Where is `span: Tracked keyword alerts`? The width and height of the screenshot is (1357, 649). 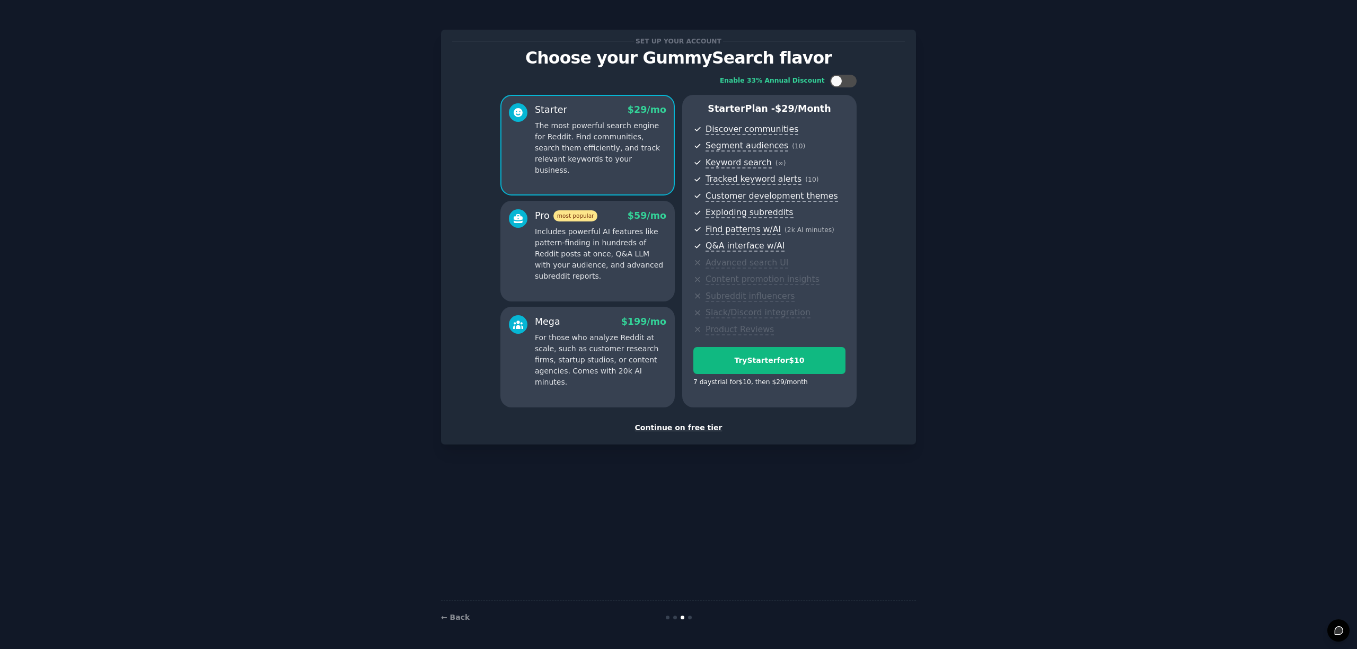
span: Tracked keyword alerts is located at coordinates (753, 179).